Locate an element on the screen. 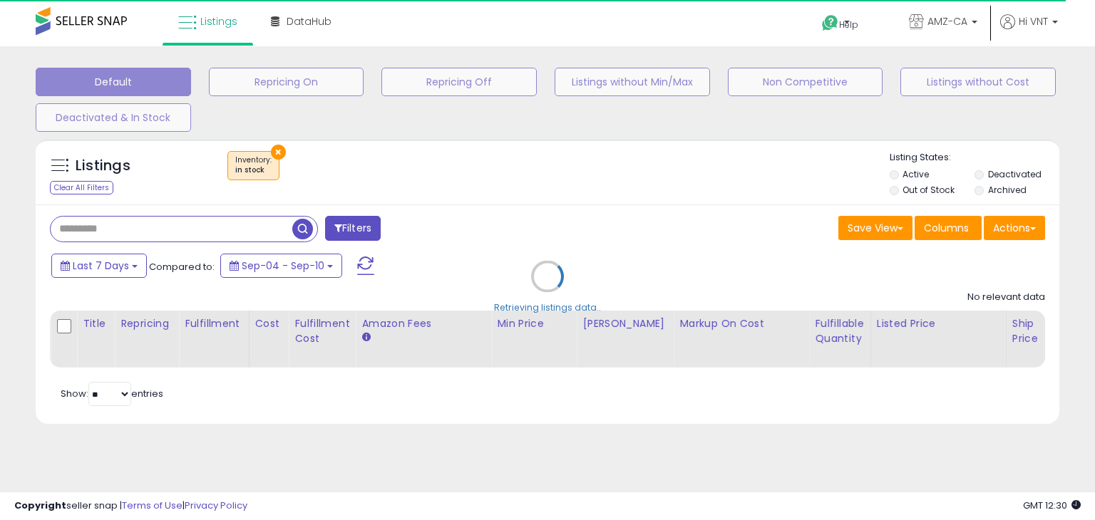  a: Hi VNT is located at coordinates (1029, 30).